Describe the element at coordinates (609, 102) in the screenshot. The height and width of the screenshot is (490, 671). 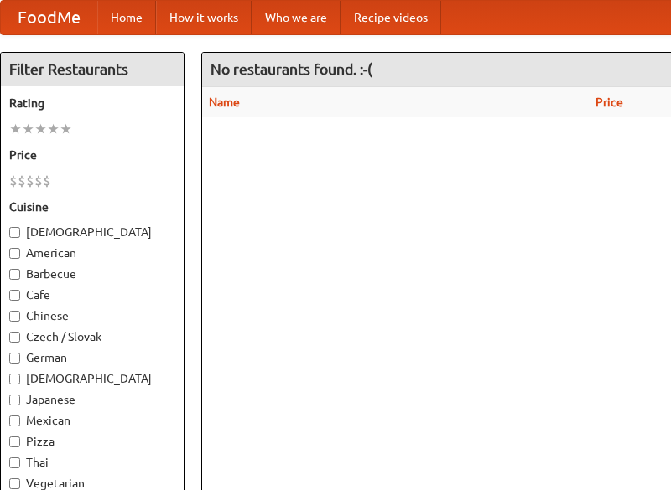
I see `a: Price` at that location.